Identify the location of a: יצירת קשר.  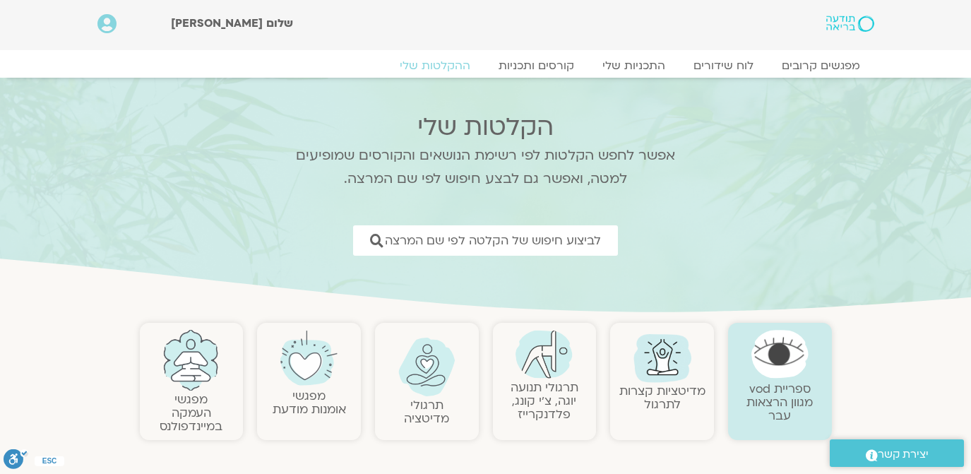
(897, 453).